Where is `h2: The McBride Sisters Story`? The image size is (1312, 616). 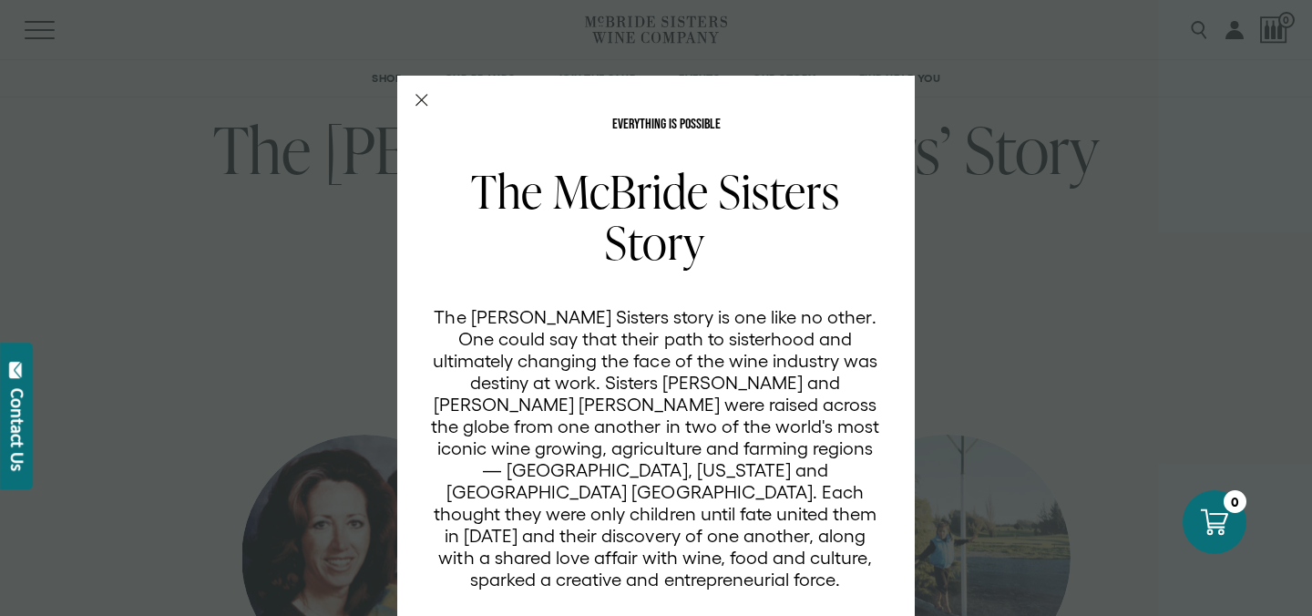
h2: The McBride Sisters Story is located at coordinates (655, 217).